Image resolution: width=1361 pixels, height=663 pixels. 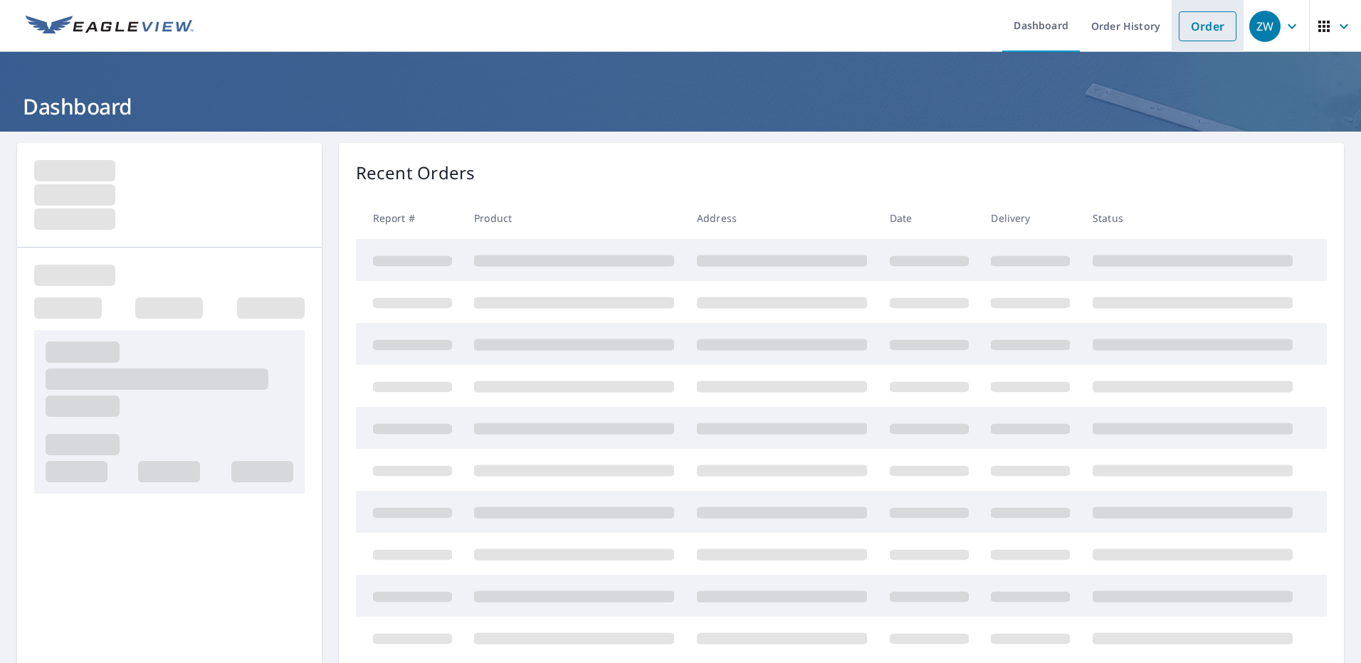 I want to click on th: Status, so click(x=1192, y=218).